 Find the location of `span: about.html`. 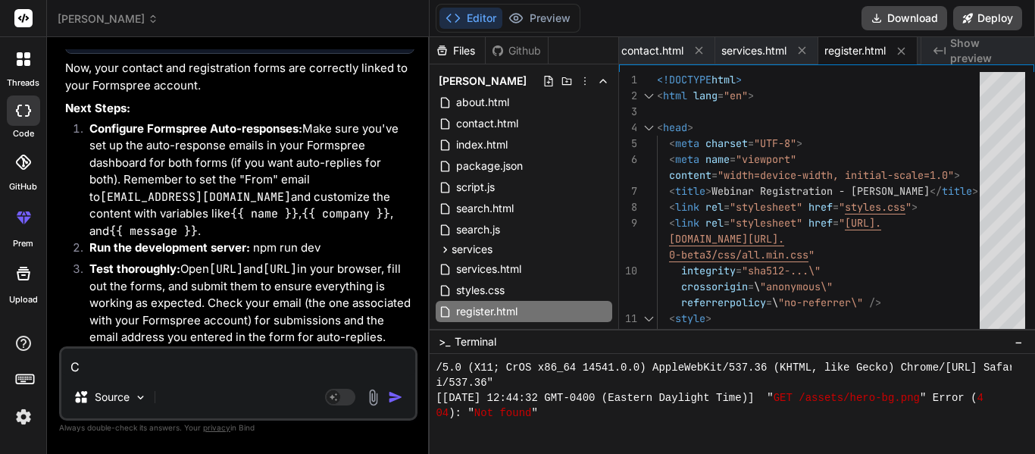

span: about.html is located at coordinates (483, 102).